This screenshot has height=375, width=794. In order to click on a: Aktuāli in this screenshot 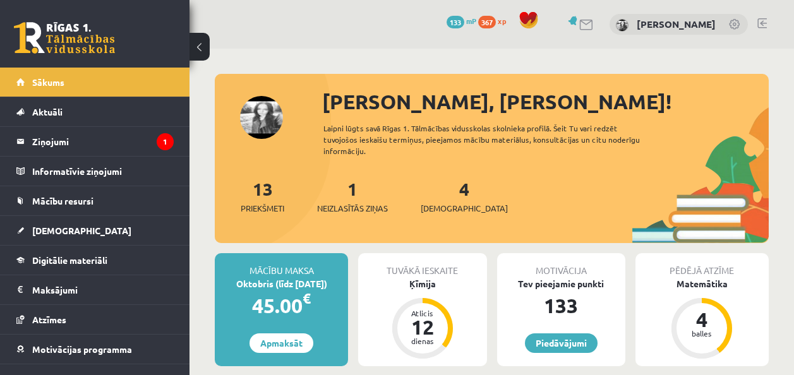, I will do `click(95, 112)`.